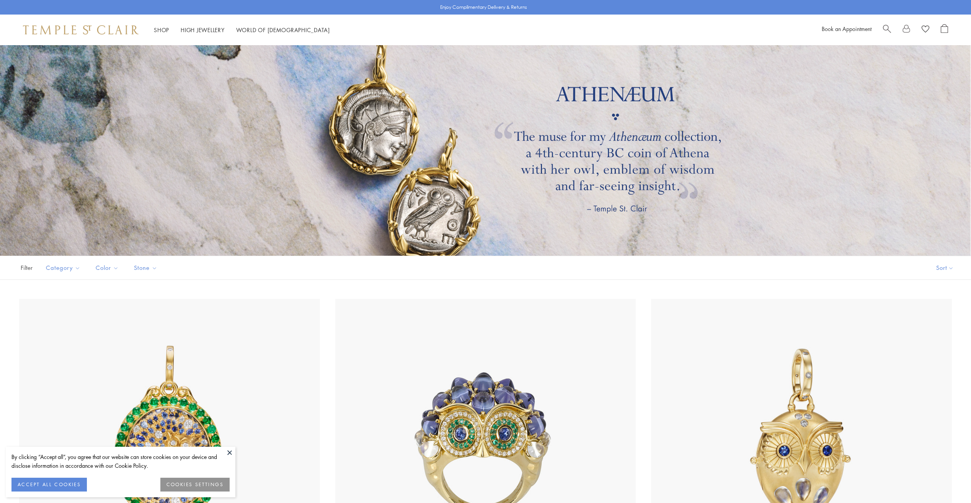 The height and width of the screenshot is (503, 971). Describe the element at coordinates (63, 267) in the screenshot. I see `button: Category` at that location.